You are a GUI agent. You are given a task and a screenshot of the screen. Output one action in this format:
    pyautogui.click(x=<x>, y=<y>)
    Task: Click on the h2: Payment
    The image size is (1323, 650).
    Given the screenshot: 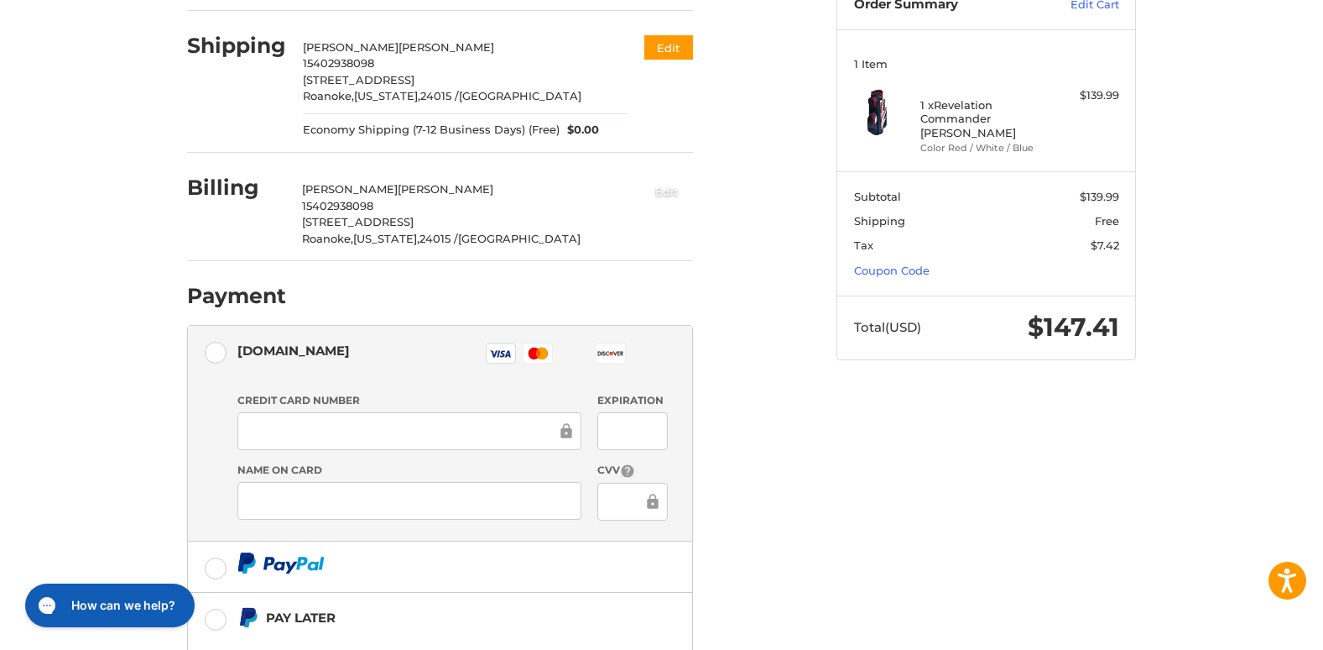 What is the action you would take?
    pyautogui.click(x=237, y=295)
    